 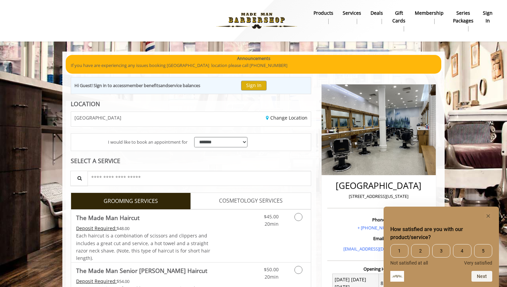 What do you see at coordinates (143, 247) in the screenshot?
I see `span: Each haircut is a combination of scissors and clippers and includes a great cut and service, a ho...` at bounding box center [143, 247].